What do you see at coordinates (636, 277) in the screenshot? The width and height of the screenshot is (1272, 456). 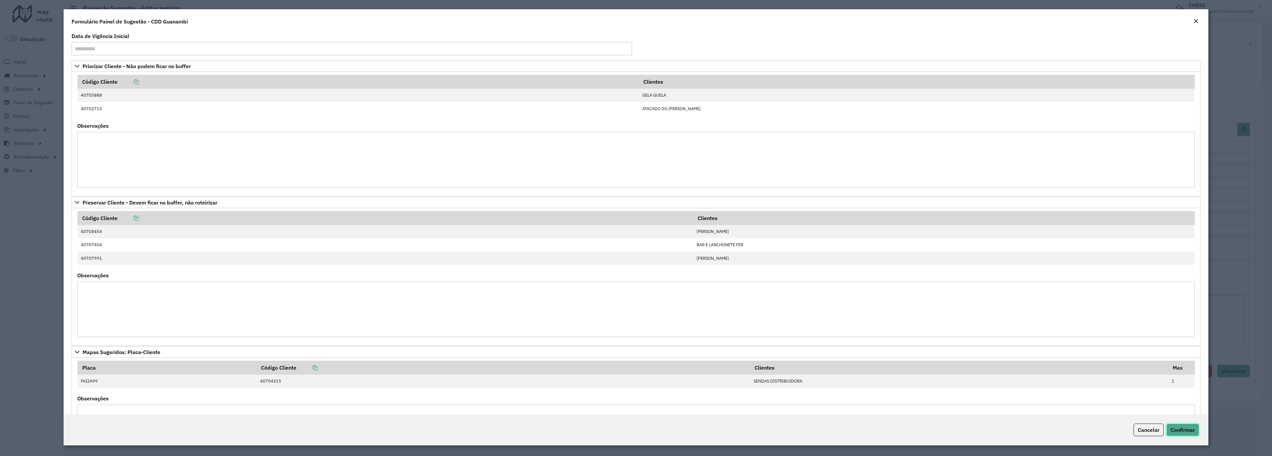 I see `div: Preservar Cliente - Devem ficar no buffer, não roteirizar` at bounding box center [636, 277].